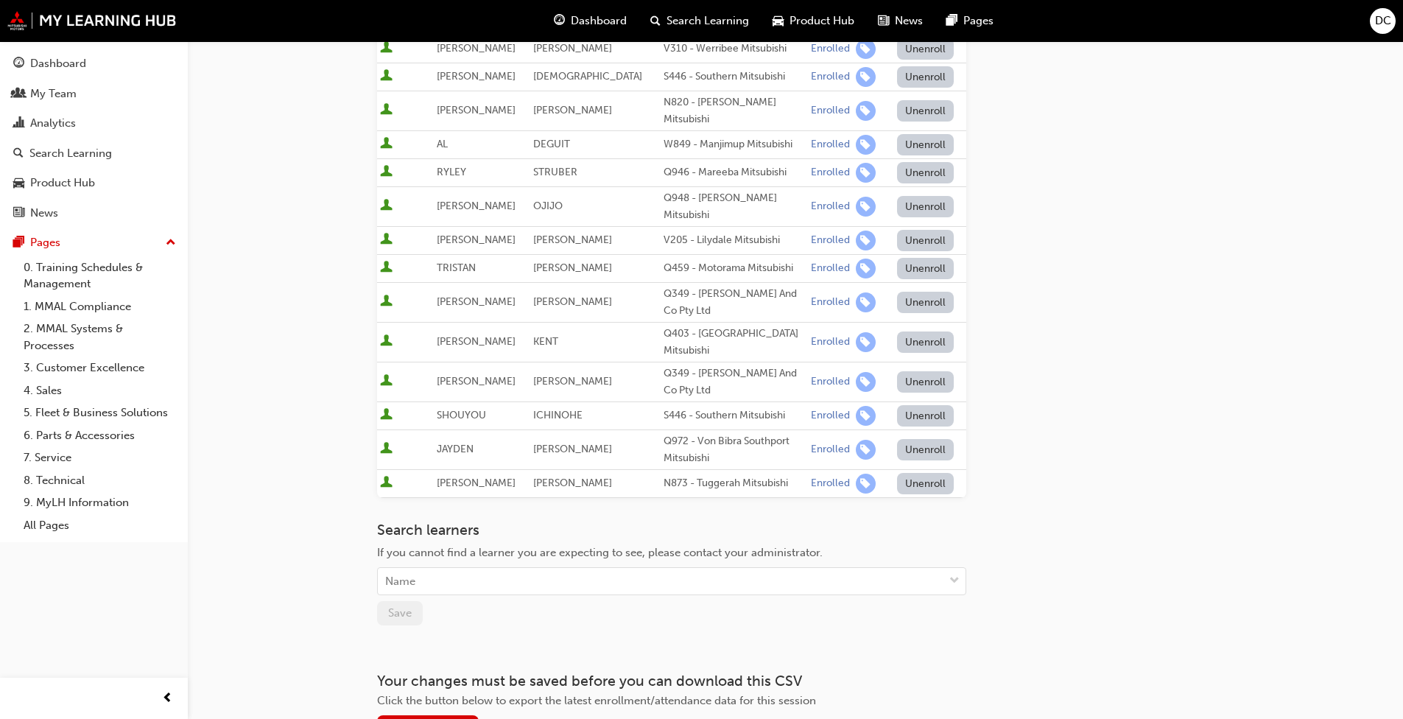  I want to click on div: Q459 - Motorama Mitsubishi, so click(734, 268).